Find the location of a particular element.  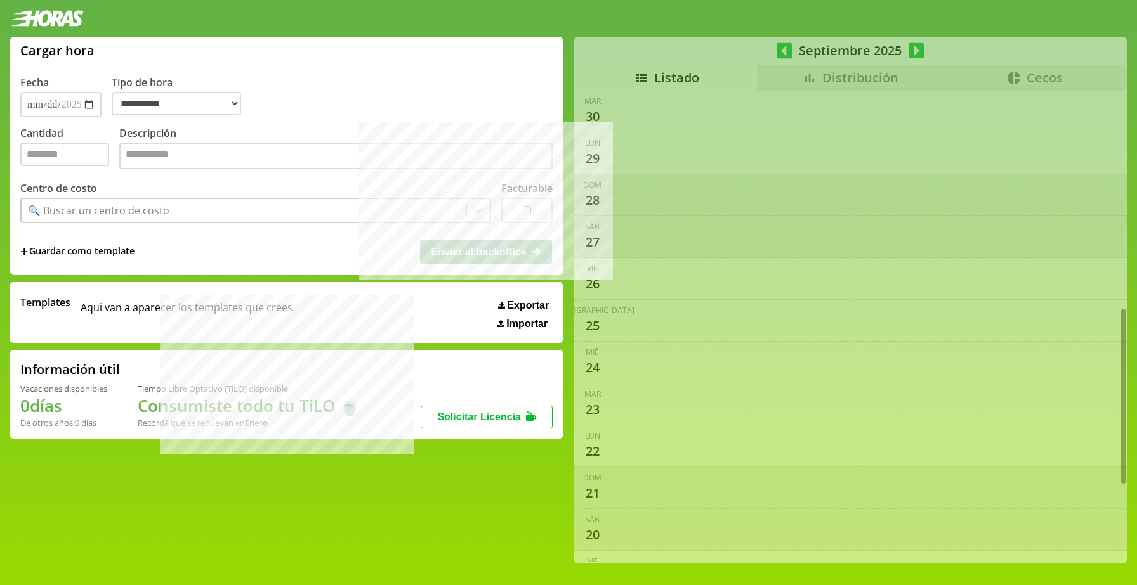

span: Exportar is located at coordinates (528, 306).